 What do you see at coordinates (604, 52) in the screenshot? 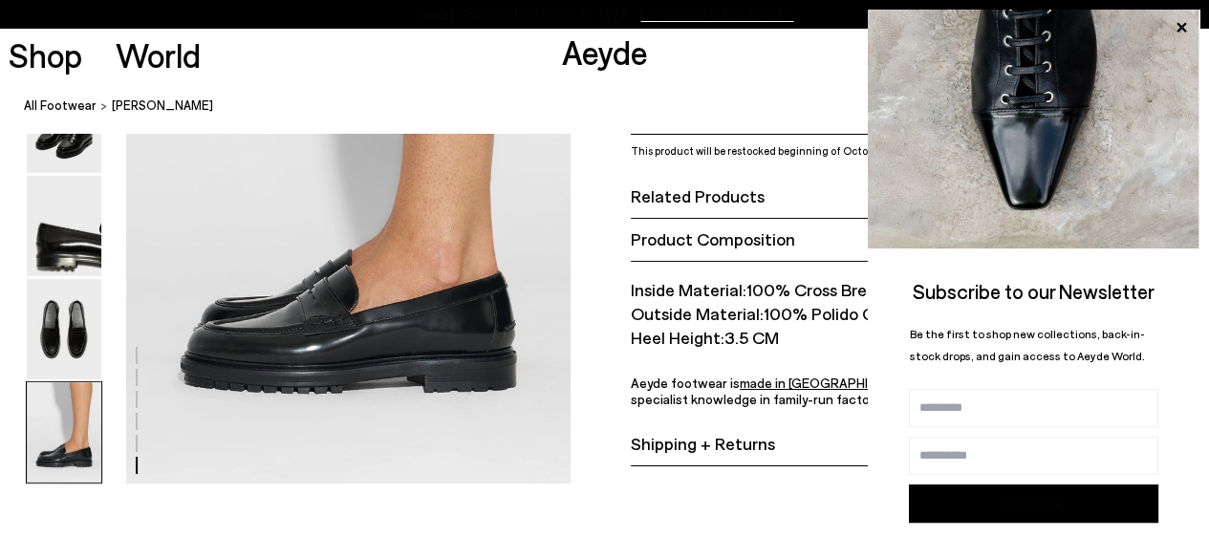
I see `a: Aeyde` at bounding box center [604, 52].